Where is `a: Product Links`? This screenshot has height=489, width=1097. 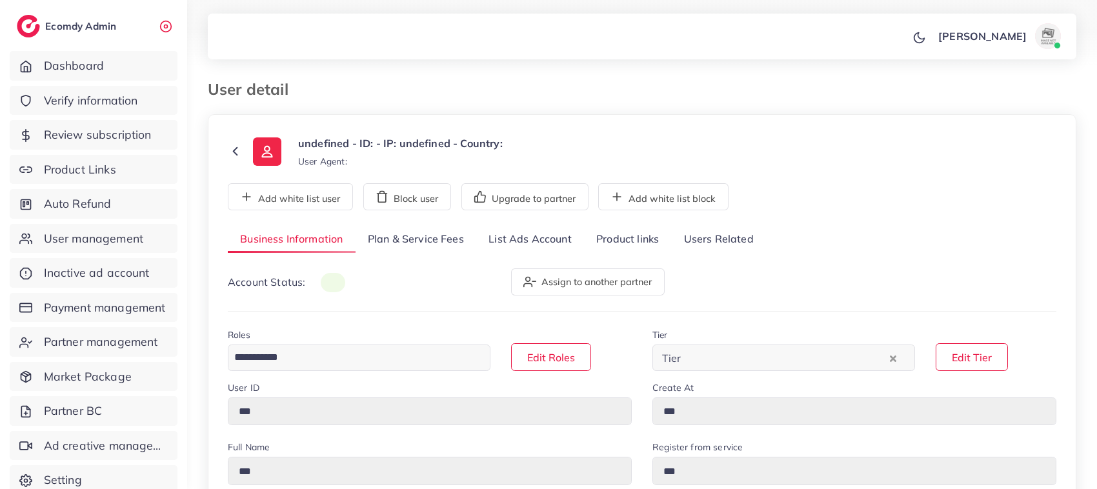
a: Product Links is located at coordinates (94, 170).